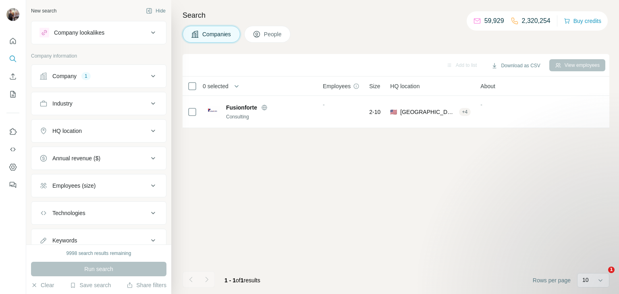  I want to click on button: Feedback, so click(13, 185).